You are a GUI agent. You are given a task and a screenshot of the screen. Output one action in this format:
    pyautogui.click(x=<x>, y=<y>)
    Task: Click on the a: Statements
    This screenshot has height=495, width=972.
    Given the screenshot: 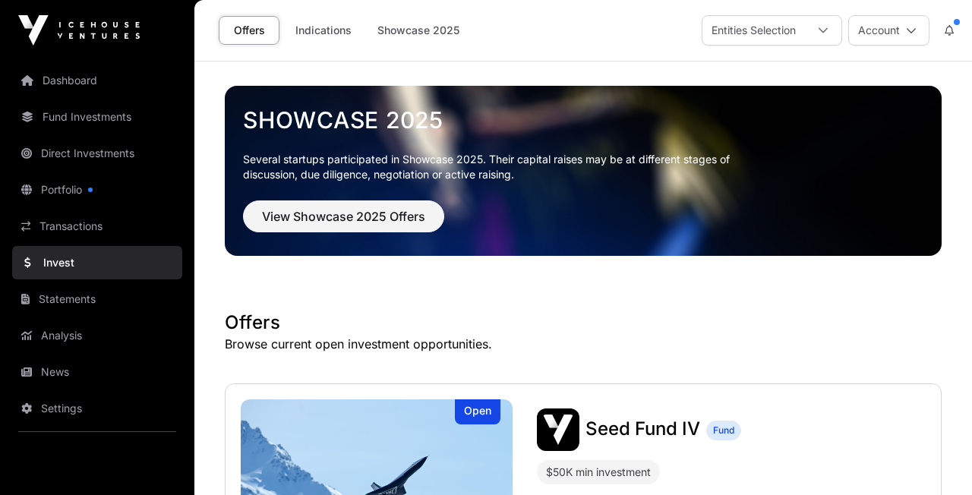 What is the action you would take?
    pyautogui.click(x=97, y=299)
    